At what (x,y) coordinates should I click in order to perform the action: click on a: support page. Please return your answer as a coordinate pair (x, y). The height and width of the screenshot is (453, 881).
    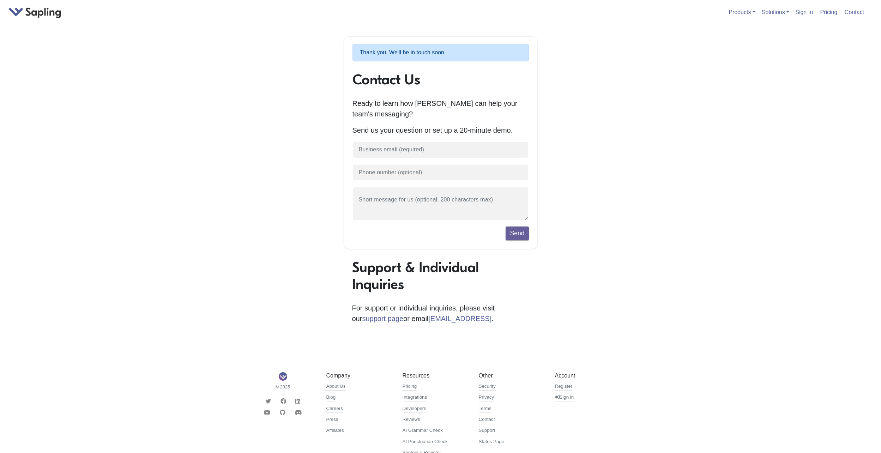
    Looking at the image, I should click on (383, 319).